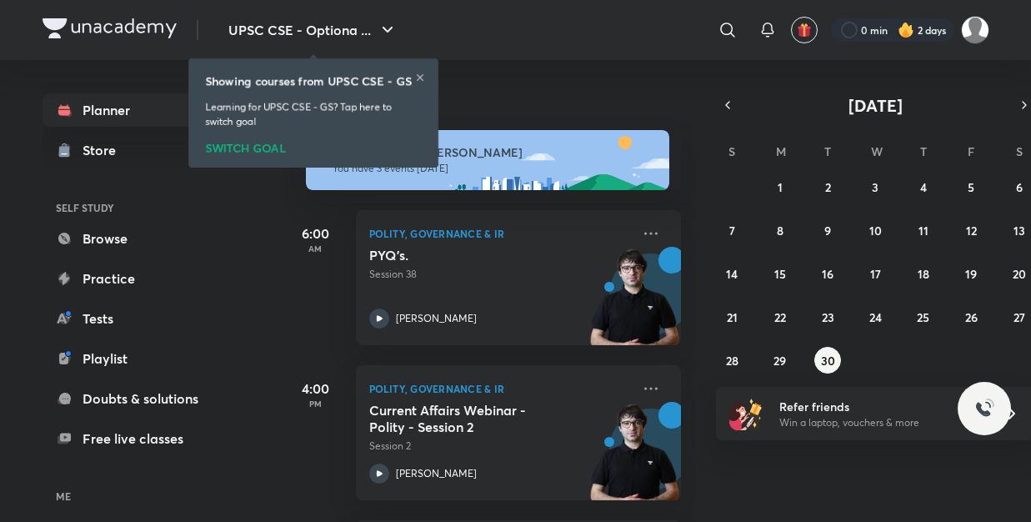 The image size is (1031, 522). I want to click on p: Session 38, so click(500, 274).